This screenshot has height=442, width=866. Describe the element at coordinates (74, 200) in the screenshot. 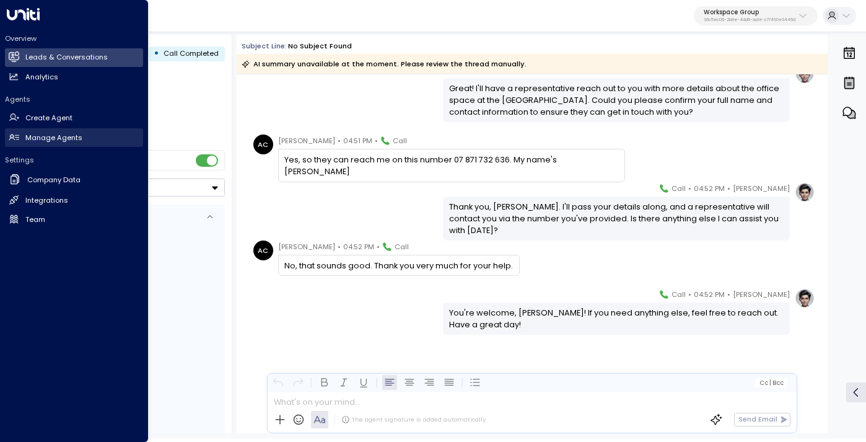

I see `a: Integrations` at that location.